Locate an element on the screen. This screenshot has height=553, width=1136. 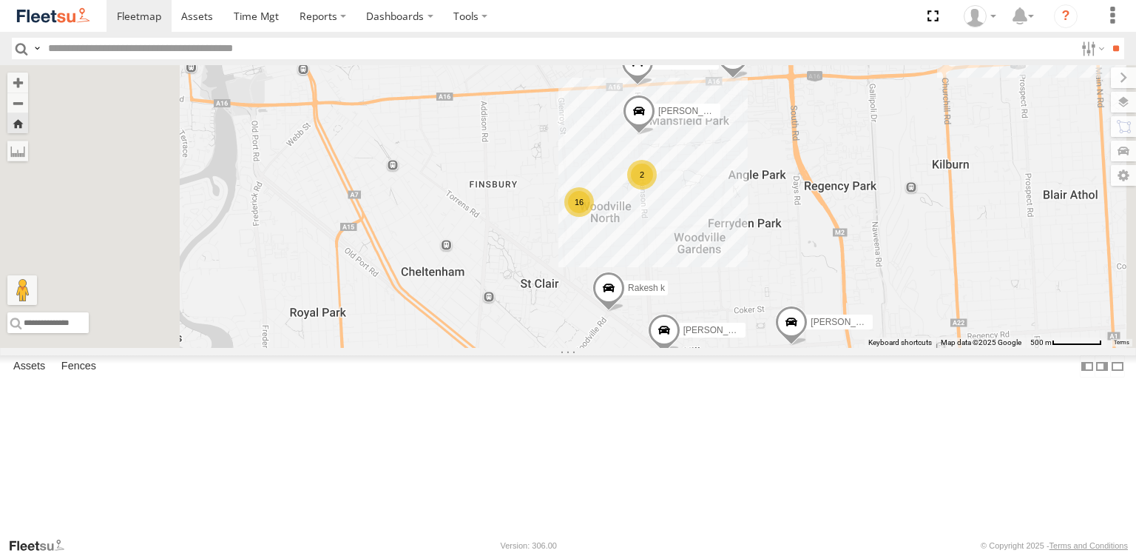
div: 16 is located at coordinates (579, 202).